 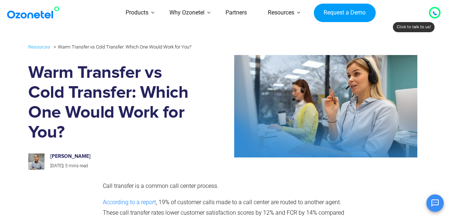 I want to click on li: Warm Transfer vs Cold Transfer: Which One Would Work for You?, so click(x=122, y=47).